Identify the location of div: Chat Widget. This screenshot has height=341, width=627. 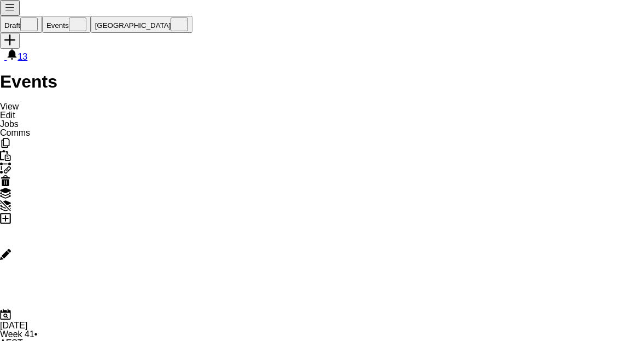
(600, 315).